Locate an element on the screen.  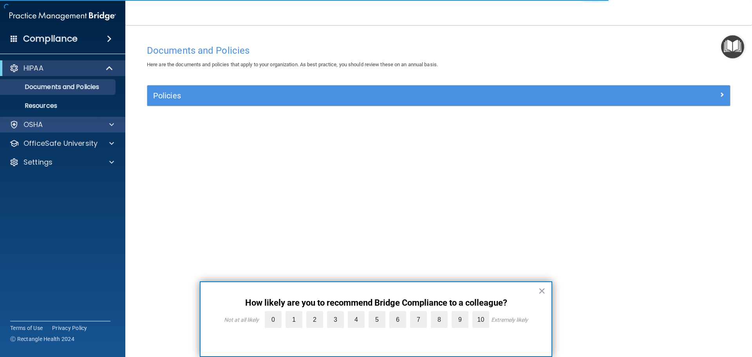
label: 6 is located at coordinates (397, 319).